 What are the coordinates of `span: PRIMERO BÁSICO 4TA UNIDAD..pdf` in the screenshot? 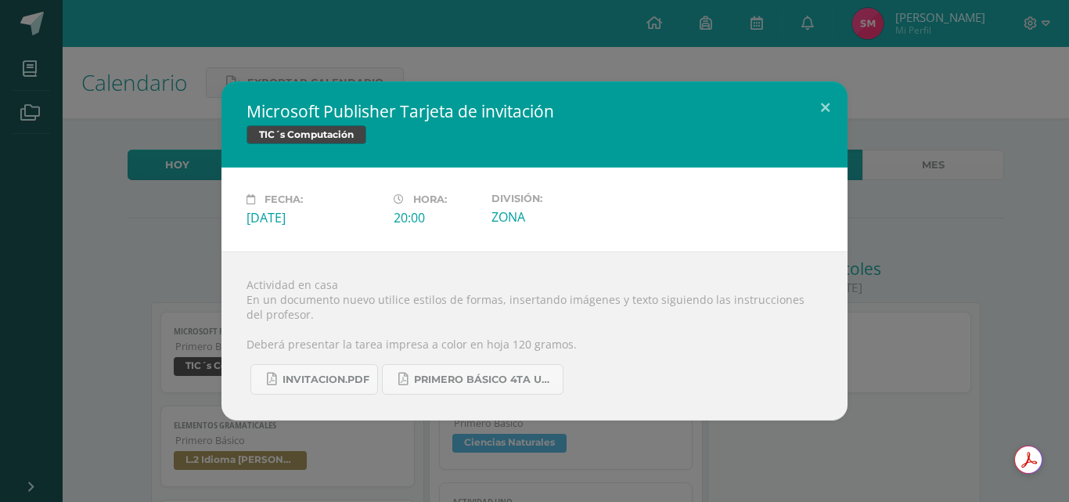 It's located at (485, 380).